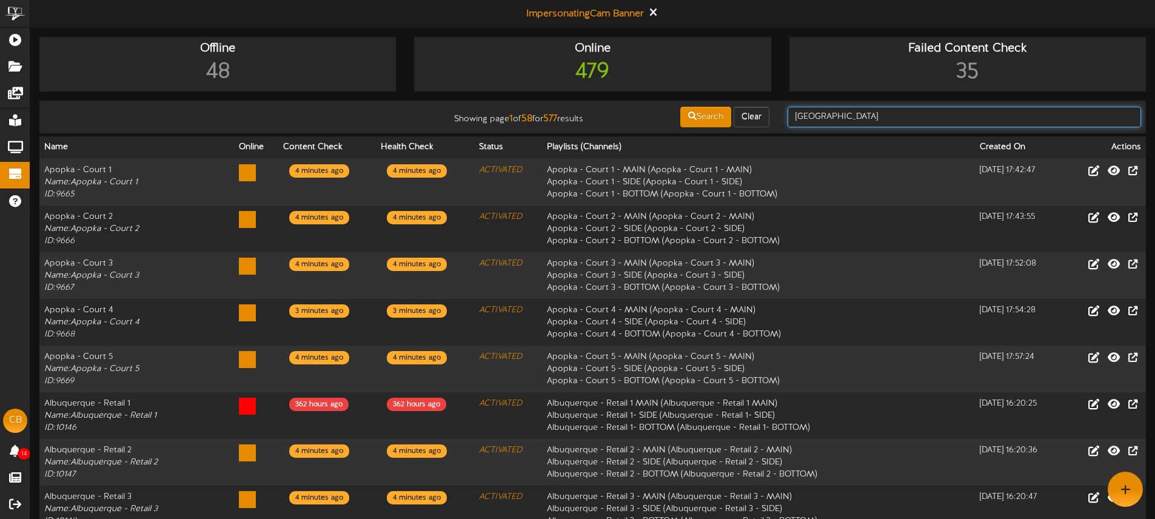 This screenshot has height=519, width=1155. Describe the element at coordinates (758, 415) in the screenshot. I see `td: Albuquerque - Retail 1 MAIN ( Albuquerque - Retail 1 MAIN ) Albuquerque - Retail 1- SIDE ( Albuqu...` at that location.